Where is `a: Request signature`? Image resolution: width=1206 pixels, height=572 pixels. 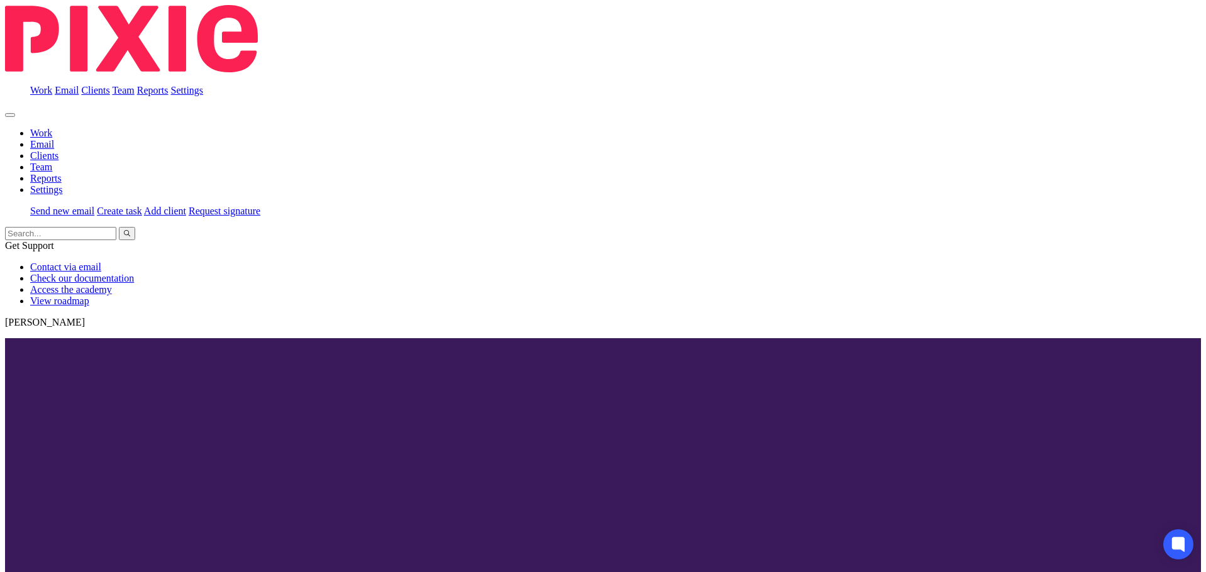 a: Request signature is located at coordinates (225, 211).